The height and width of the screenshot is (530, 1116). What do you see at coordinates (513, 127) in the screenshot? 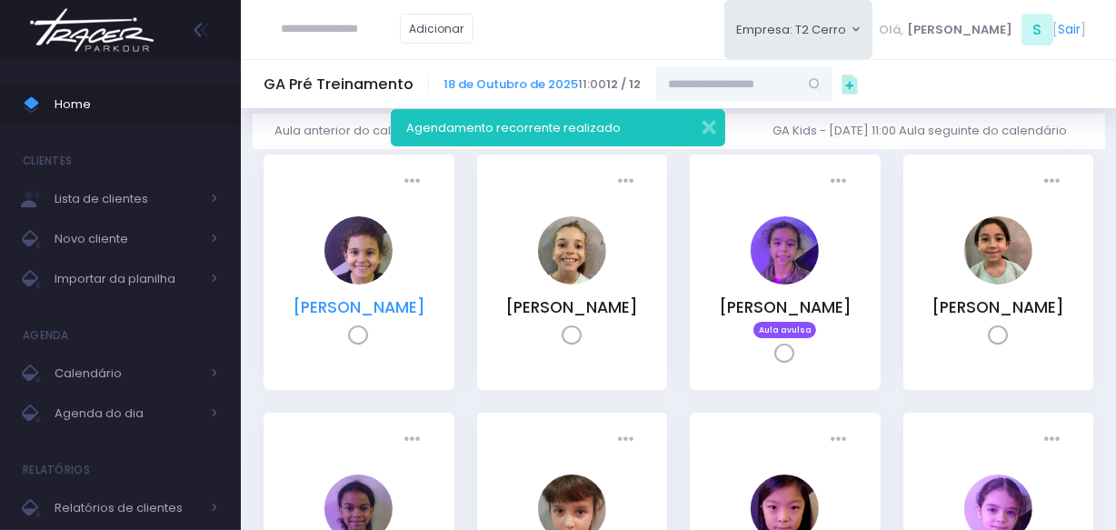
I see `span: Agendamento recorrente realizado` at bounding box center [513, 127].